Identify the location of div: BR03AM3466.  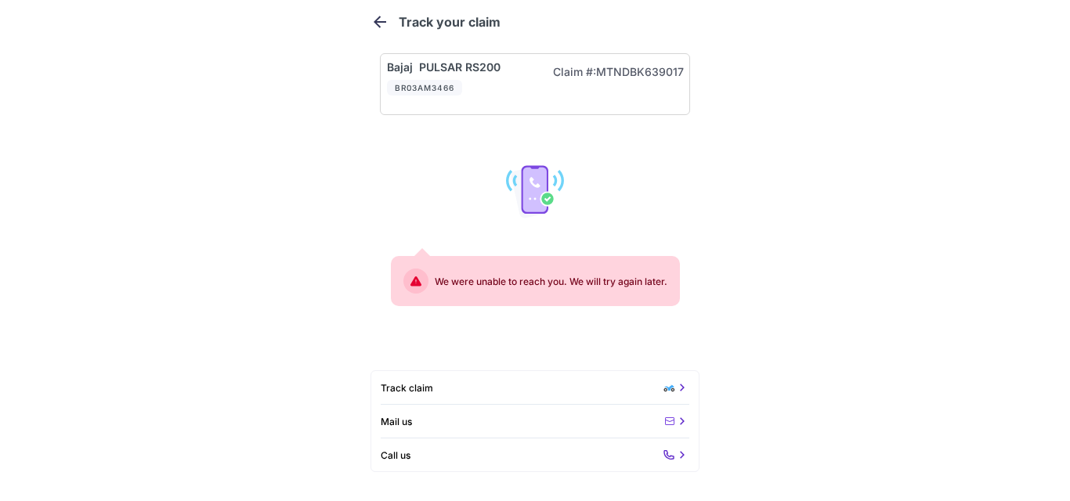
(425, 88).